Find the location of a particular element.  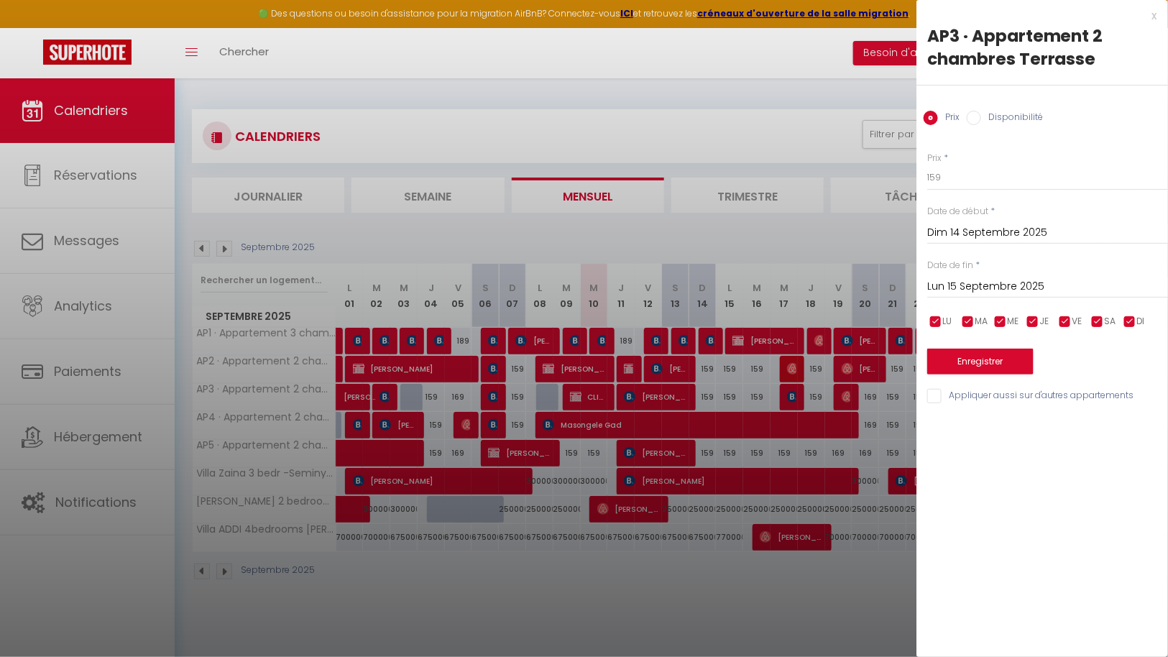

span: JE is located at coordinates (1044, 321).